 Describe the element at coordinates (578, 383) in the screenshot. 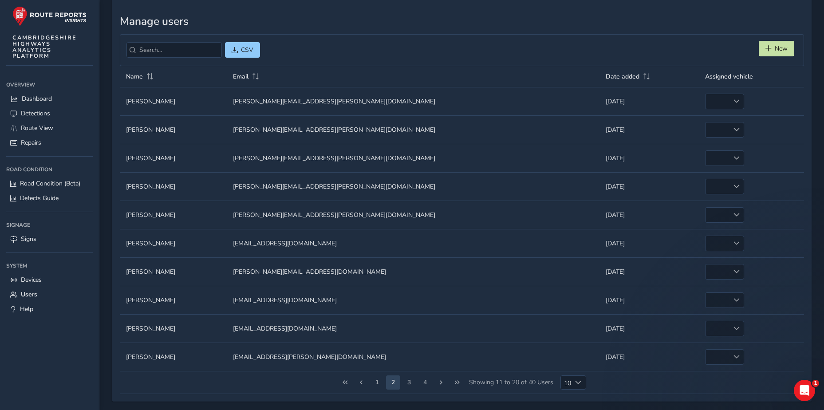

I see `div: Choose` at that location.